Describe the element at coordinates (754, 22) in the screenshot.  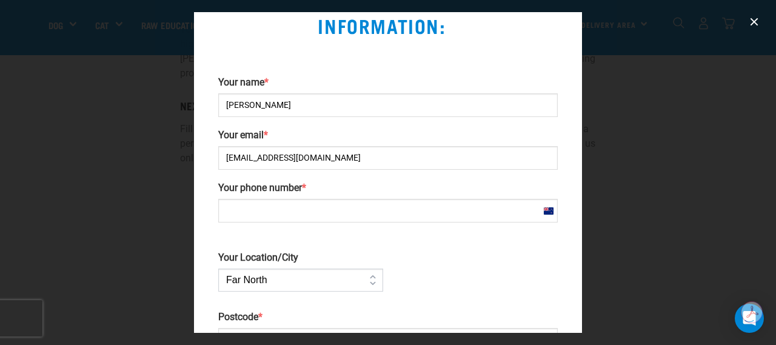
I see `button: close` at that location.